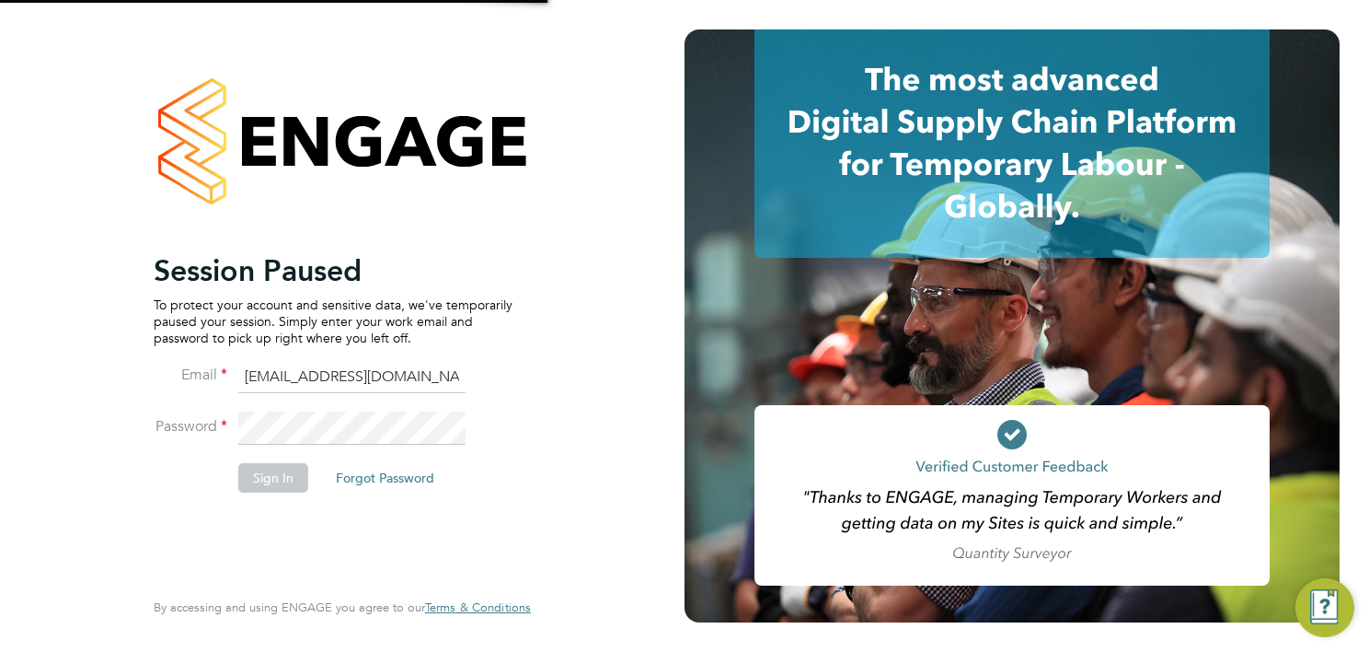 The image size is (1369, 652). Describe the element at coordinates (333, 321) in the screenshot. I see `p: To protect your account and sensitive data, we've temporarily paused your session. Simply enter y...` at that location.